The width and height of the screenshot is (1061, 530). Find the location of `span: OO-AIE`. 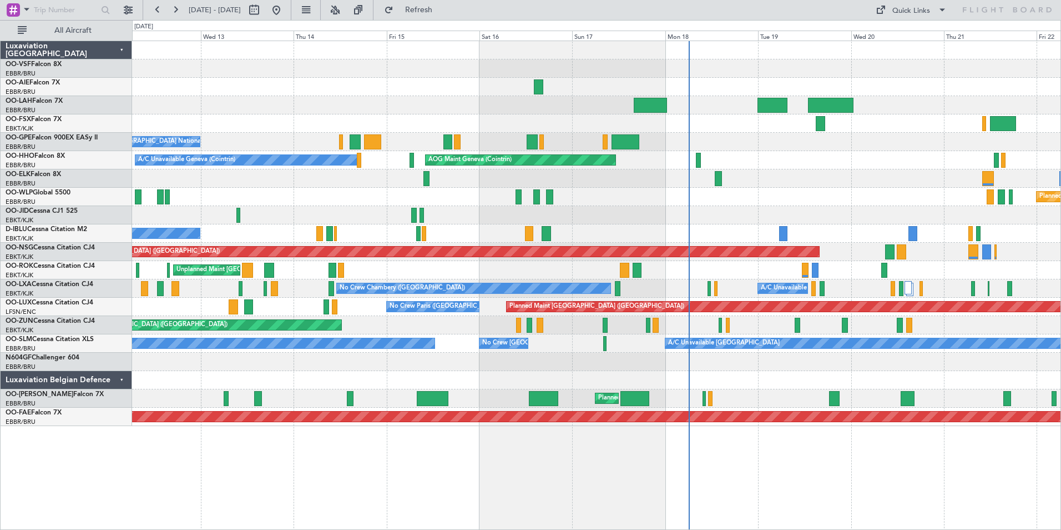

span: OO-AIE is located at coordinates (17, 83).